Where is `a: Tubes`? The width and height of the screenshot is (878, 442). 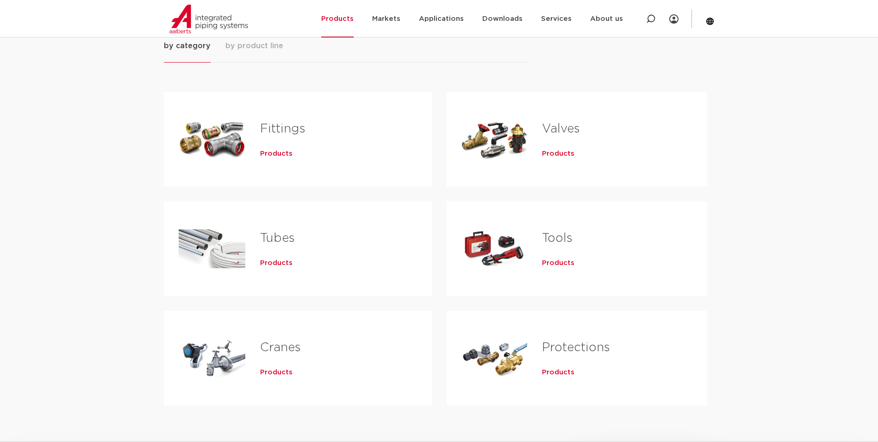 a: Tubes is located at coordinates (277, 238).